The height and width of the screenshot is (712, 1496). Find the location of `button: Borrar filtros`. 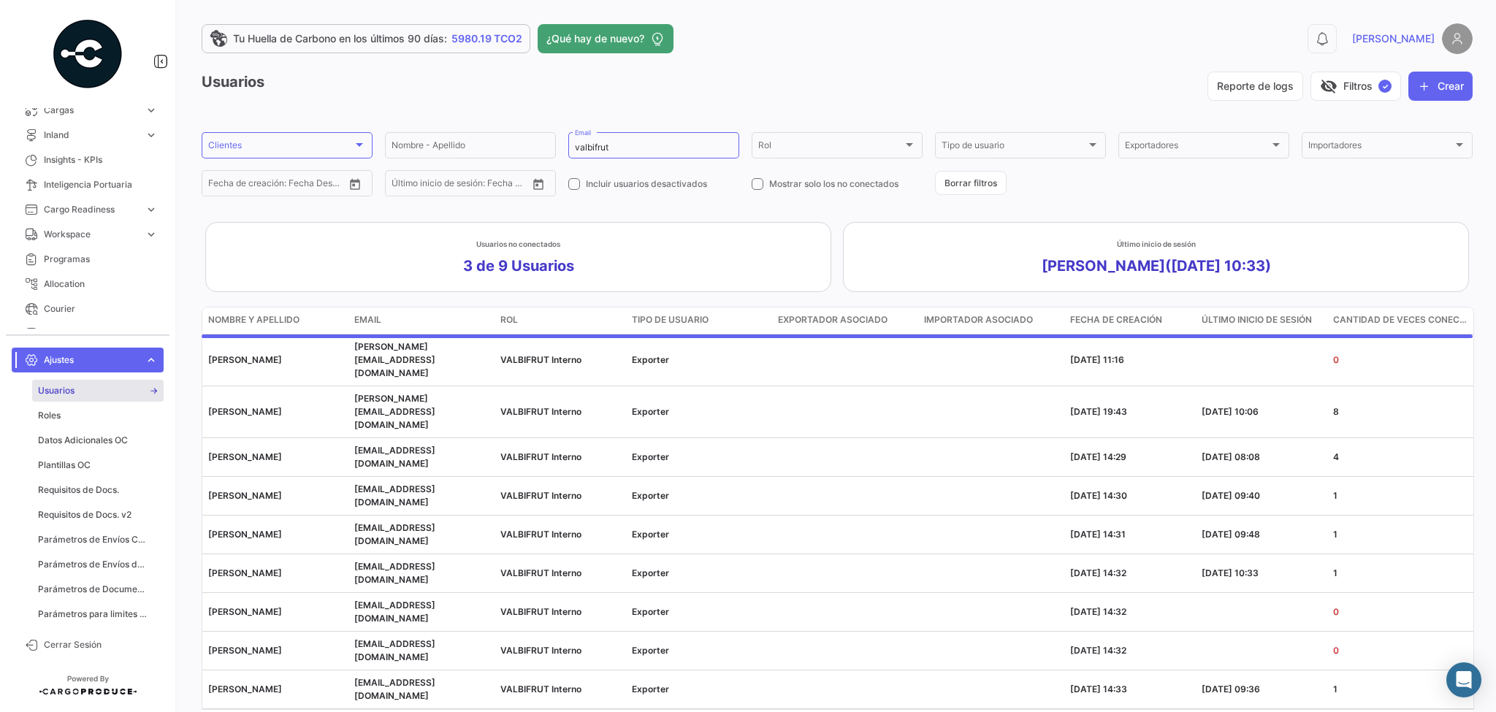

button: Borrar filtros is located at coordinates (971, 183).